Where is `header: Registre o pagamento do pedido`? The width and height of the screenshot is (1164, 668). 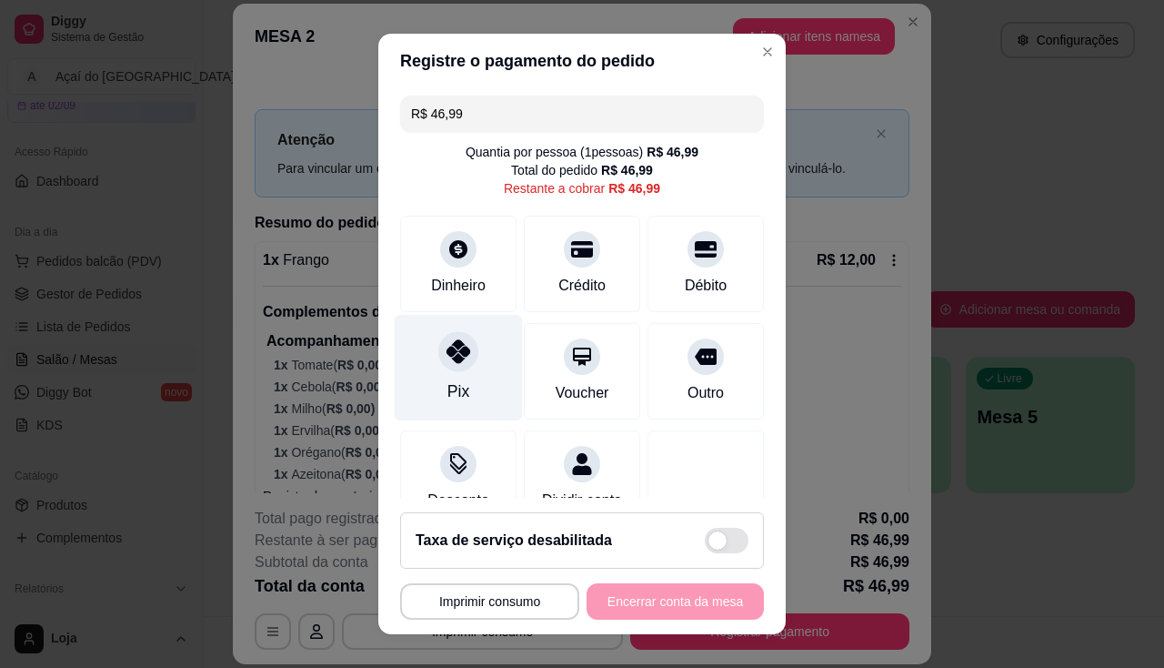 header: Registre o pagamento do pedido is located at coordinates (582, 61).